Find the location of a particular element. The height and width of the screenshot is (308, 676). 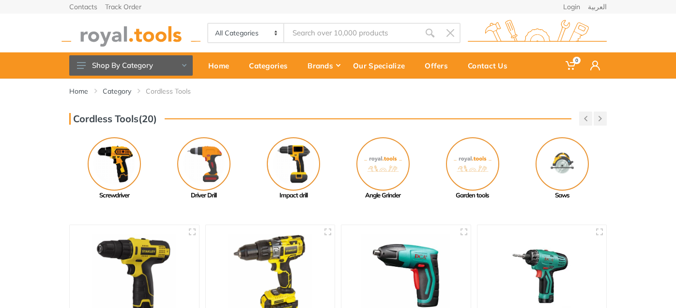

li: Cordless Tools is located at coordinates (175, 91).